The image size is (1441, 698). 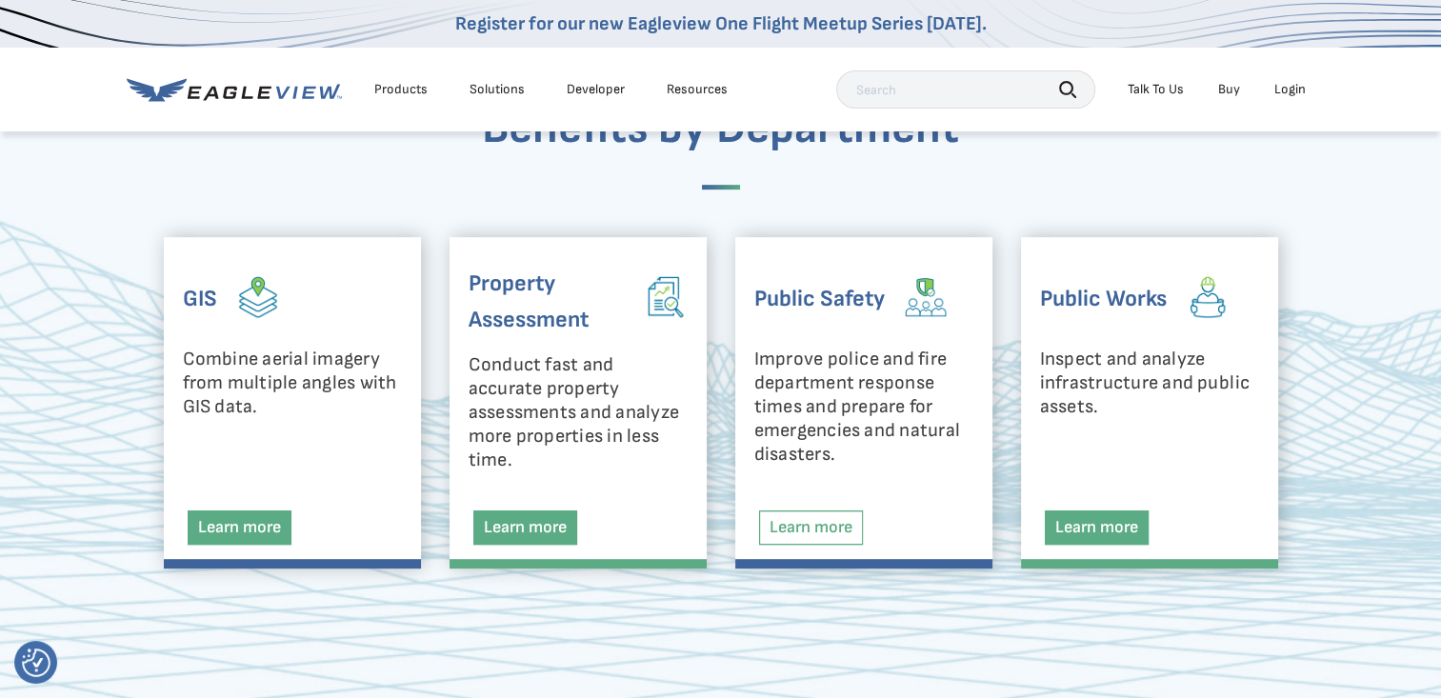 I want to click on input: Search, so click(x=965, y=89).